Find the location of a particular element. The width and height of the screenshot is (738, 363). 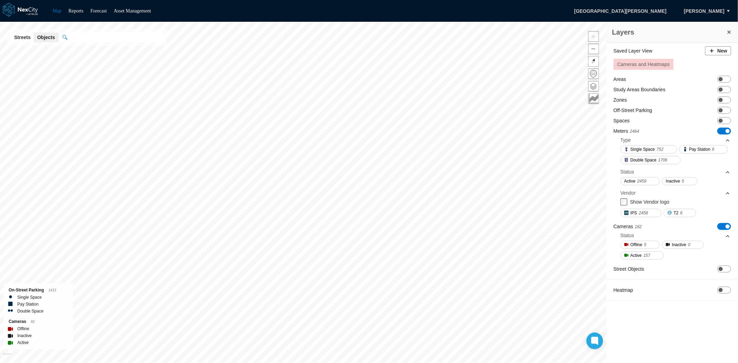

button: Offline5 is located at coordinates (640, 245).